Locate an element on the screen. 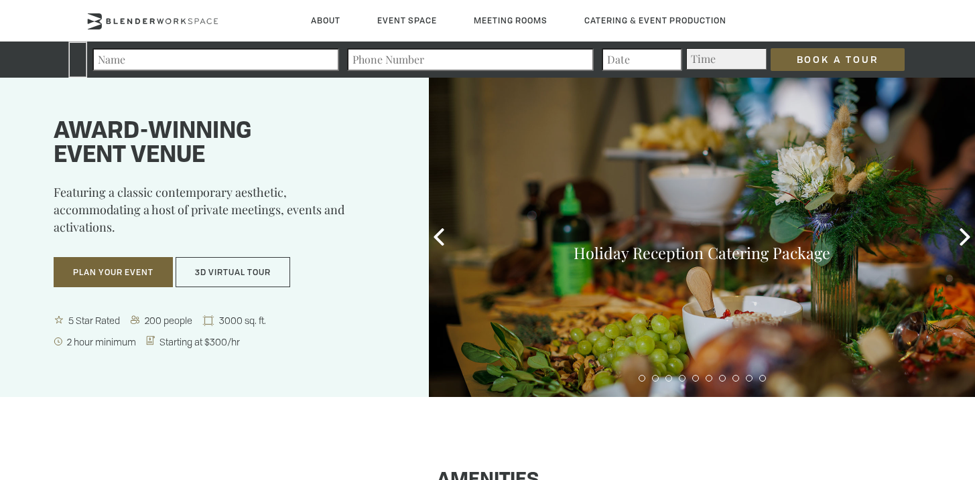 Image resolution: width=975 pixels, height=480 pixels. span: 3000 sq. ft. is located at coordinates (243, 320).